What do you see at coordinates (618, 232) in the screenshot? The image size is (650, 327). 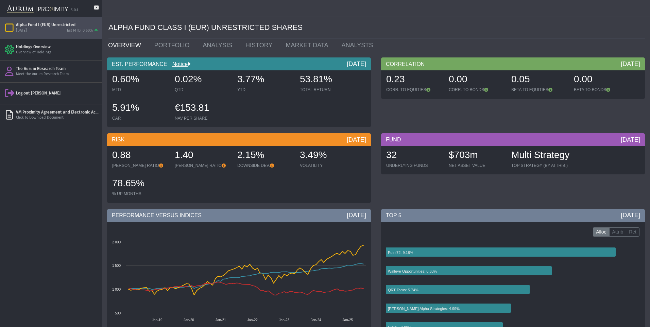 I see `label: Attrib` at bounding box center [618, 232].